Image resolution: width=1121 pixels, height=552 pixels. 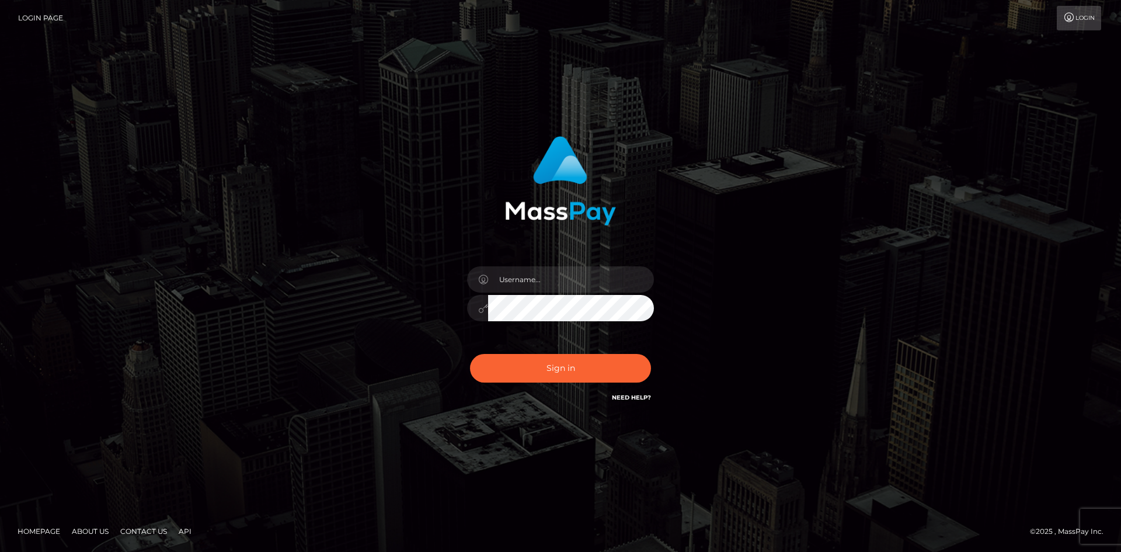 I want to click on a: Contact Us, so click(x=144, y=531).